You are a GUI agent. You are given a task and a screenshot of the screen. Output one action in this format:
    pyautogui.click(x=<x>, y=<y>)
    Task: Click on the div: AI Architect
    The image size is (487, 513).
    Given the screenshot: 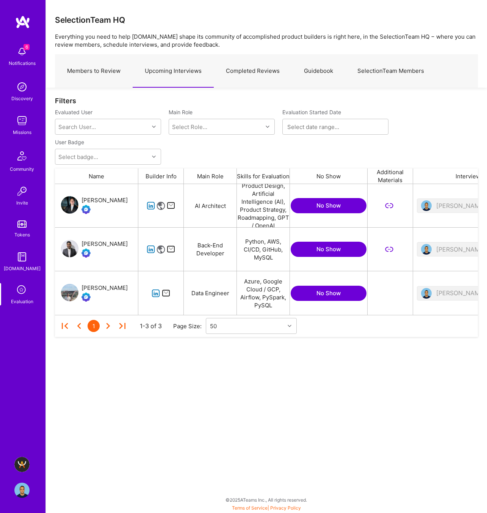 What is the action you would take?
    pyautogui.click(x=210, y=205)
    